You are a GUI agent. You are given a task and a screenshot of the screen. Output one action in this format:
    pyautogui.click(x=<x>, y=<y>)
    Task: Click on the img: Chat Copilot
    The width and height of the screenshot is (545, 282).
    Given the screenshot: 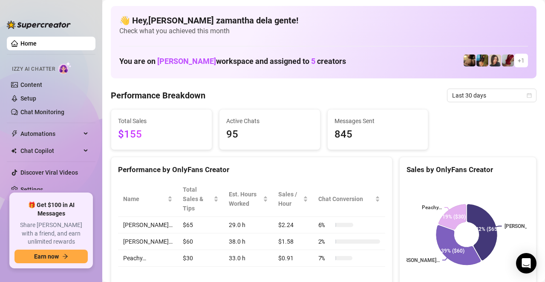 What is the action you would take?
    pyautogui.click(x=14, y=151)
    